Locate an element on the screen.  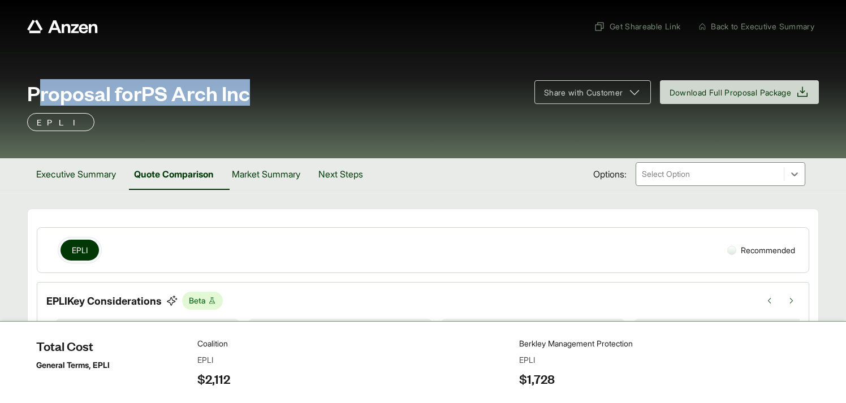
span: Options: is located at coordinates (610, 174).